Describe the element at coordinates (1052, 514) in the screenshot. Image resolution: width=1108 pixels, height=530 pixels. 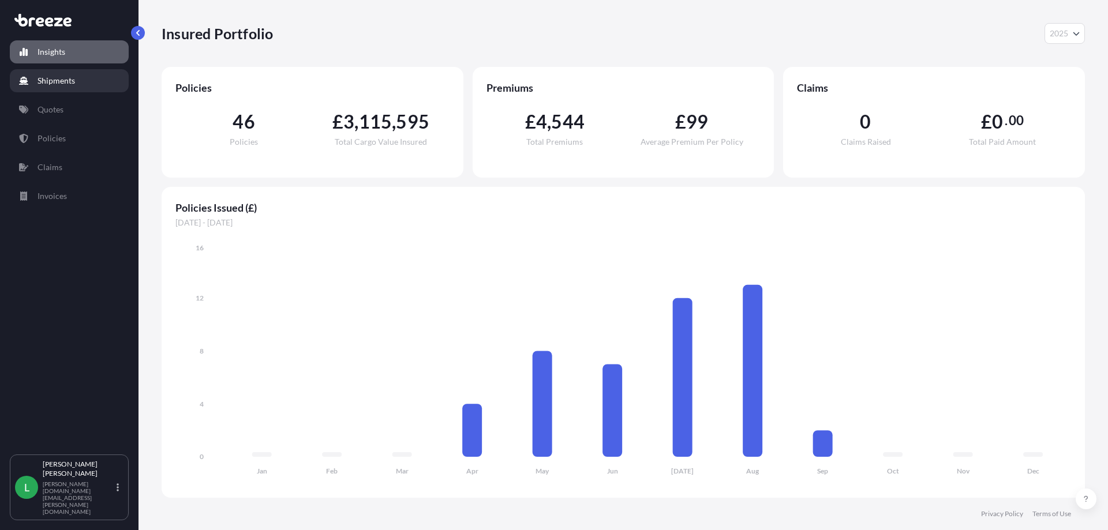
I see `a: Terms of Use` at that location.